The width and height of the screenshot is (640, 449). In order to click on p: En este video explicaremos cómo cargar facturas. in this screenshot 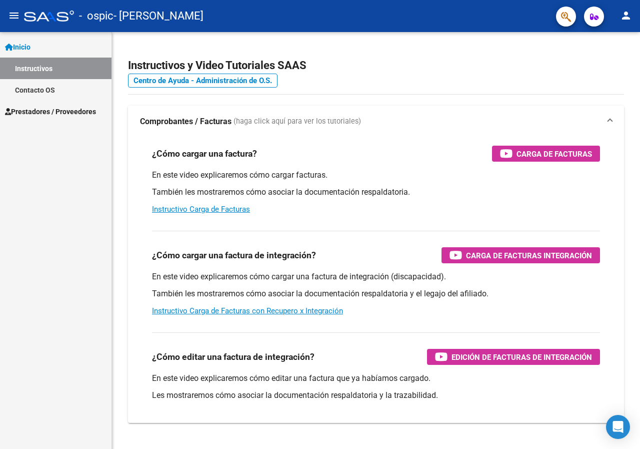, I will do `click(376, 175)`.